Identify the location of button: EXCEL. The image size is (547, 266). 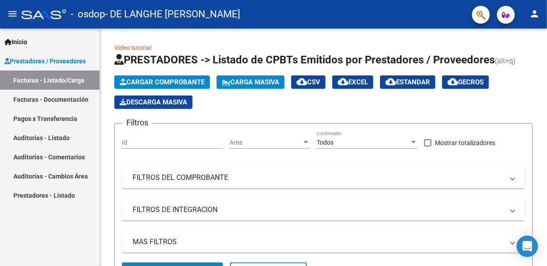
(353, 82).